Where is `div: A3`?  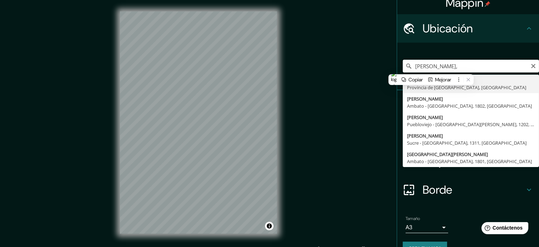 div: A3 is located at coordinates (427, 227).